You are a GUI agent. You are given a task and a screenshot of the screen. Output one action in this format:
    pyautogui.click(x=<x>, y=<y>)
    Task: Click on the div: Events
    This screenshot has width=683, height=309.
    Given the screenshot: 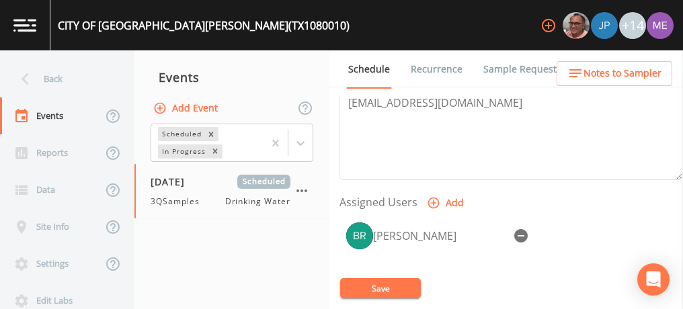 What is the action you would take?
    pyautogui.click(x=232, y=77)
    